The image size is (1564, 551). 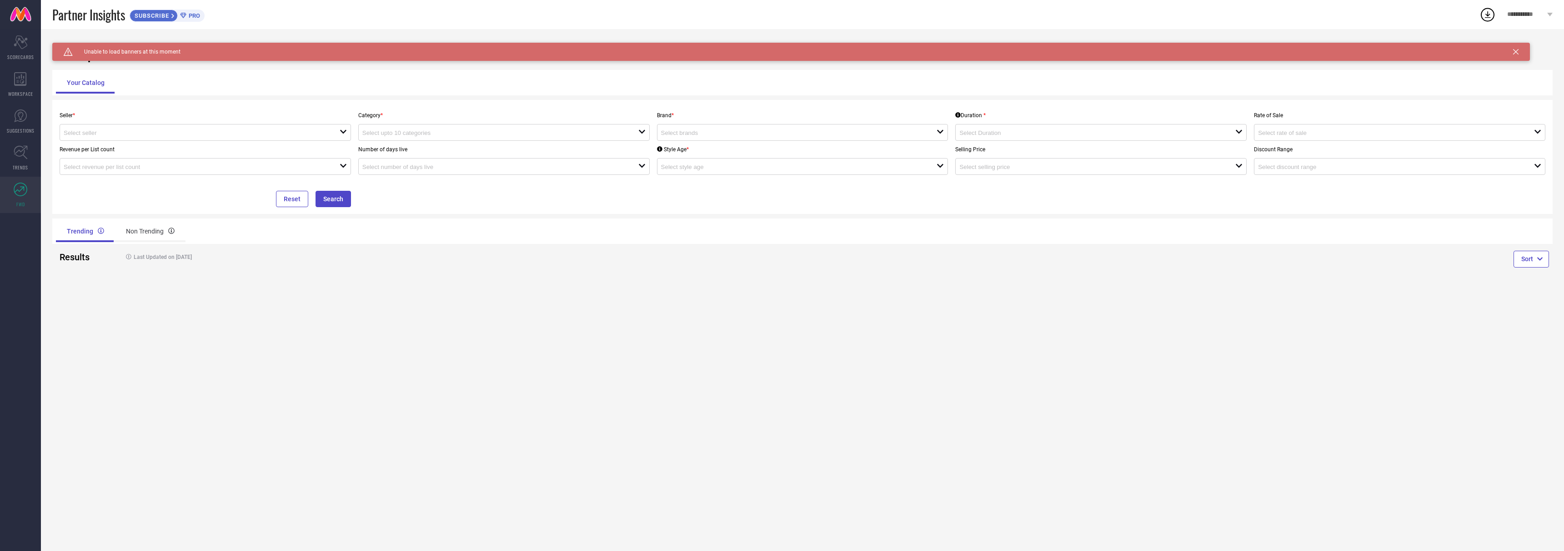 What do you see at coordinates (188, 133) in the screenshot?
I see `input: Select seller` at bounding box center [188, 133].